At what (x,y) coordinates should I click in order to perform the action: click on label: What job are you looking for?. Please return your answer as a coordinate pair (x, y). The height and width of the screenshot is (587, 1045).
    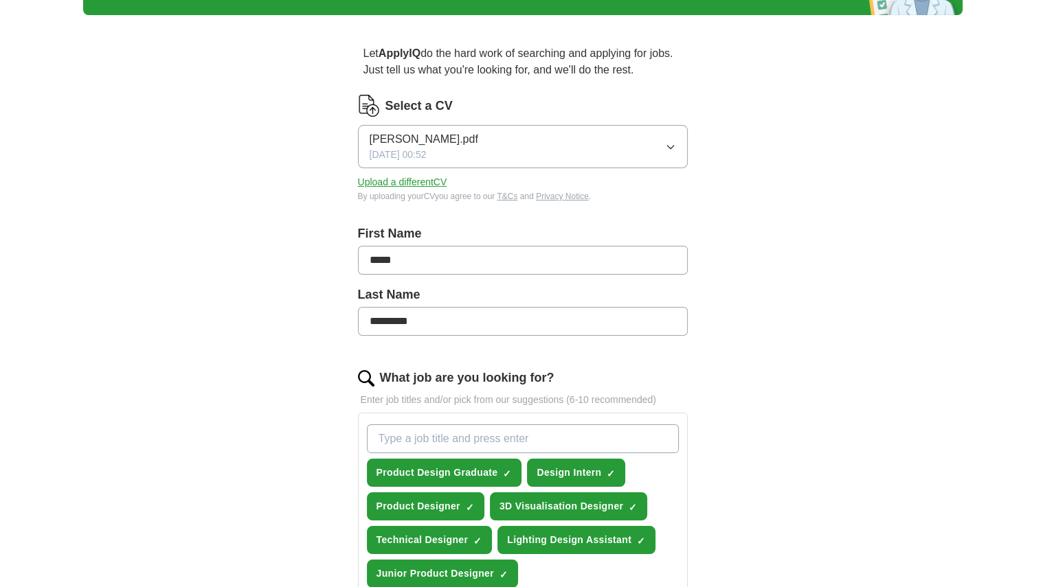
    Looking at the image, I should click on (467, 378).